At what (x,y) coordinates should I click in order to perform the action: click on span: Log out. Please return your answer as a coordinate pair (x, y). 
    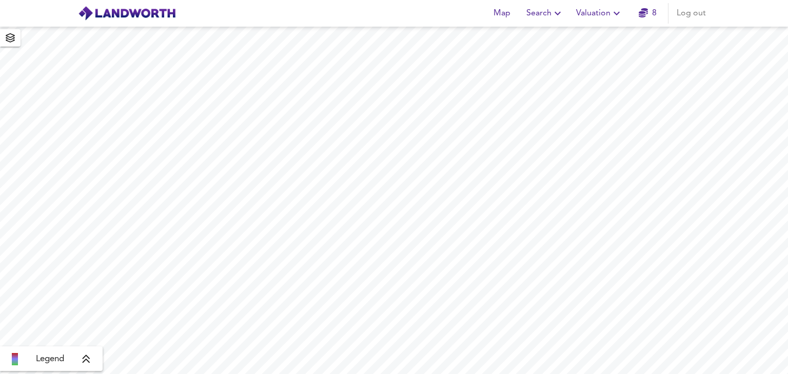
    Looking at the image, I should click on (691, 13).